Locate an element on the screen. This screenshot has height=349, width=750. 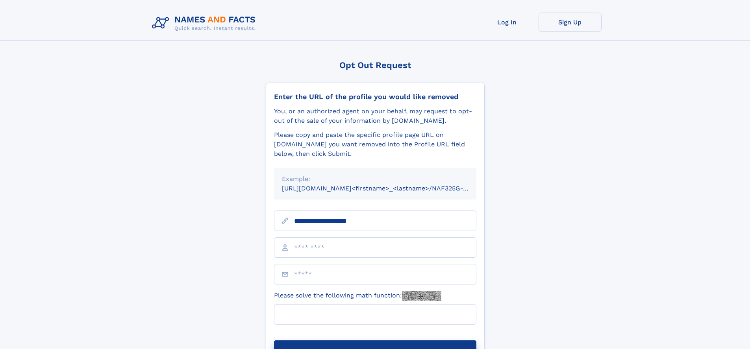
img: Logo Names and Facts is located at coordinates (206, 23).